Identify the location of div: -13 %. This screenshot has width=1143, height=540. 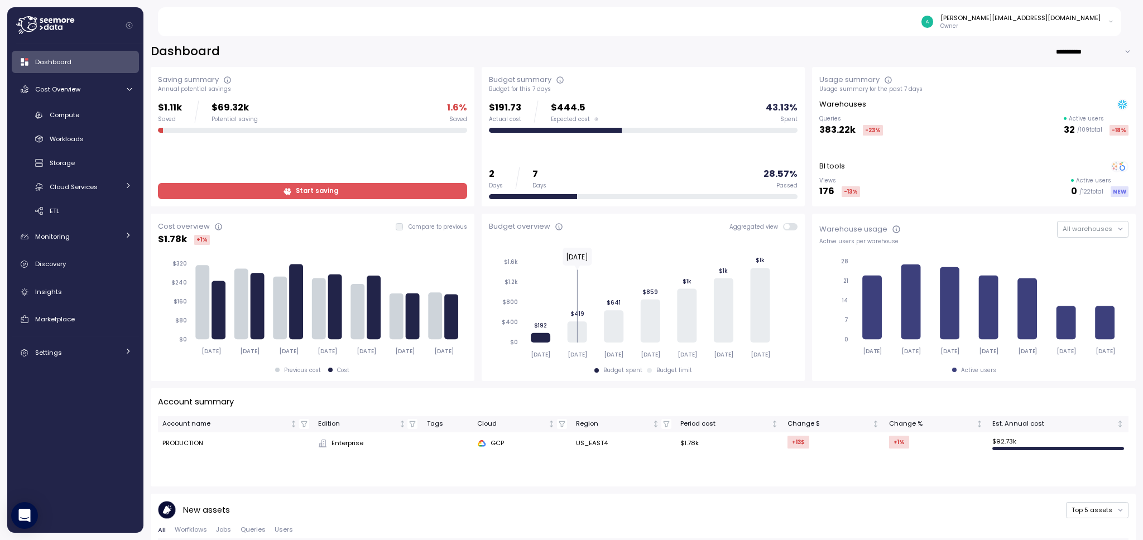
(851, 191).